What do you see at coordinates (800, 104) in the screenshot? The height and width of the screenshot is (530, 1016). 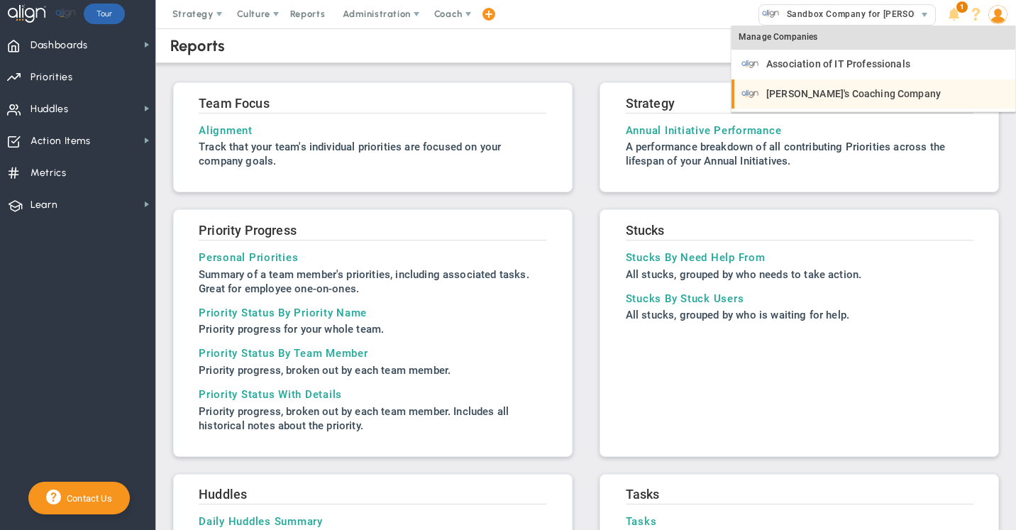 I see `h2: Strategy` at bounding box center [800, 104].